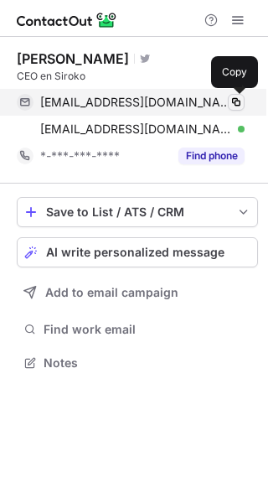 This screenshot has height=503, width=268. What do you see at coordinates (137, 363) in the screenshot?
I see `button: Notes` at bounding box center [137, 363].